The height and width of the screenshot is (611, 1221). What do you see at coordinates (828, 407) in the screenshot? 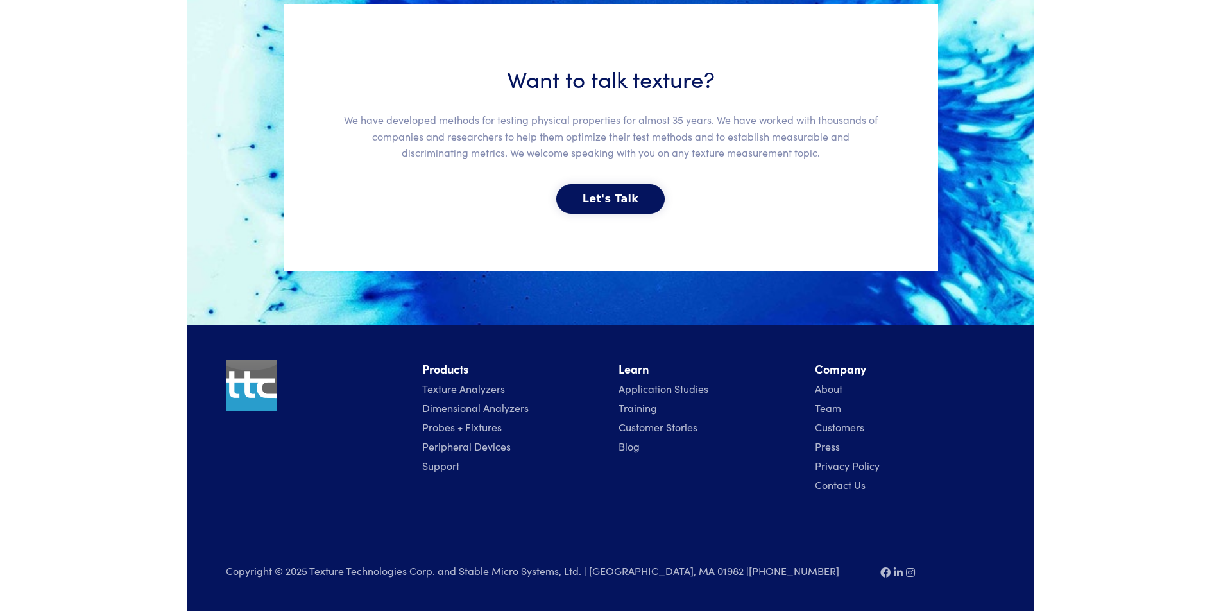
I see `a: Team` at bounding box center [828, 407].